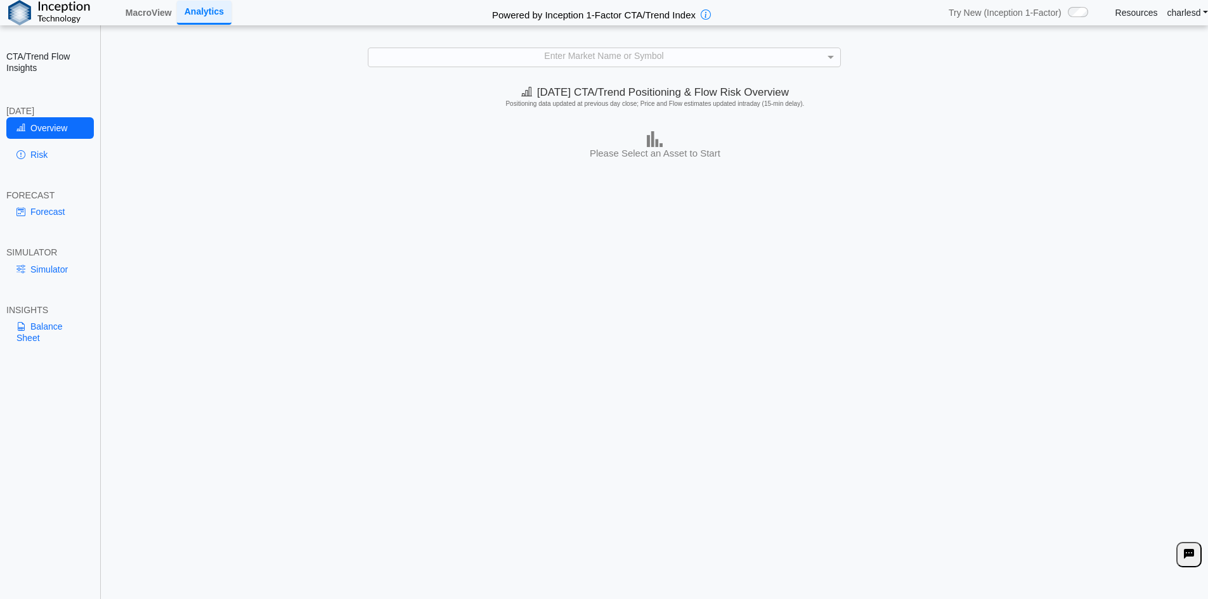 The image size is (1208, 599). I want to click on a: Simulator, so click(50, 269).